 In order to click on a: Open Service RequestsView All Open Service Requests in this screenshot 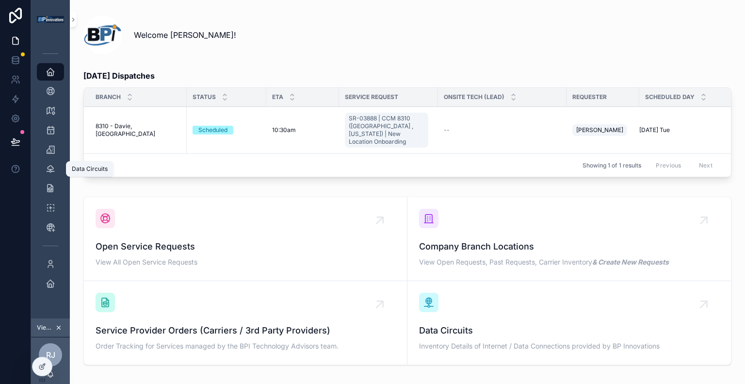, I will do `click(245, 239)`.